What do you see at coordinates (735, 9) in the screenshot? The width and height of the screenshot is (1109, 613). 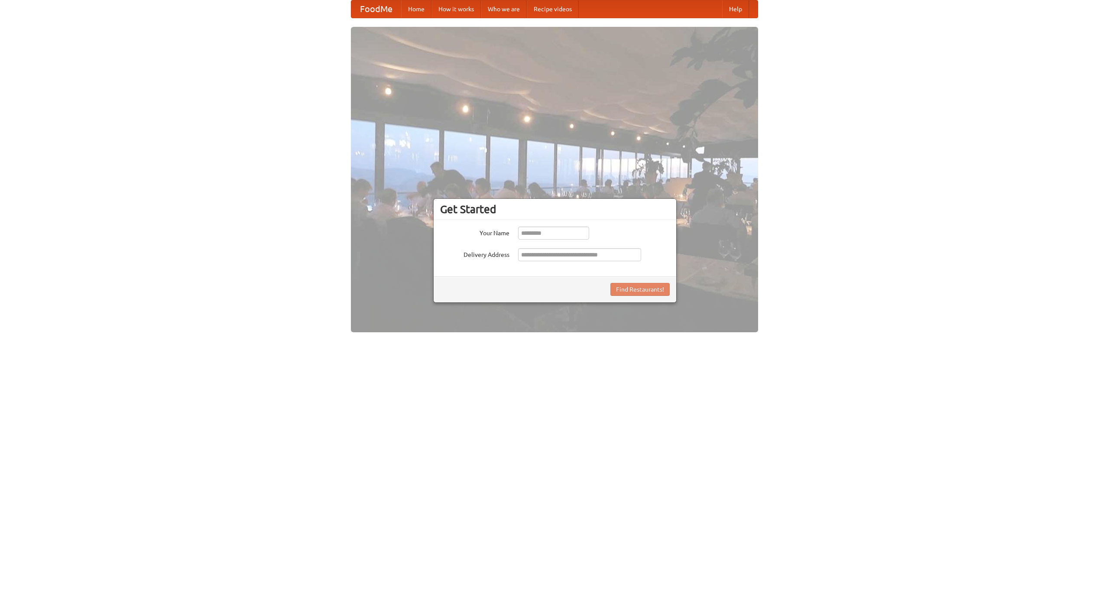 I see `a: Help` at bounding box center [735, 9].